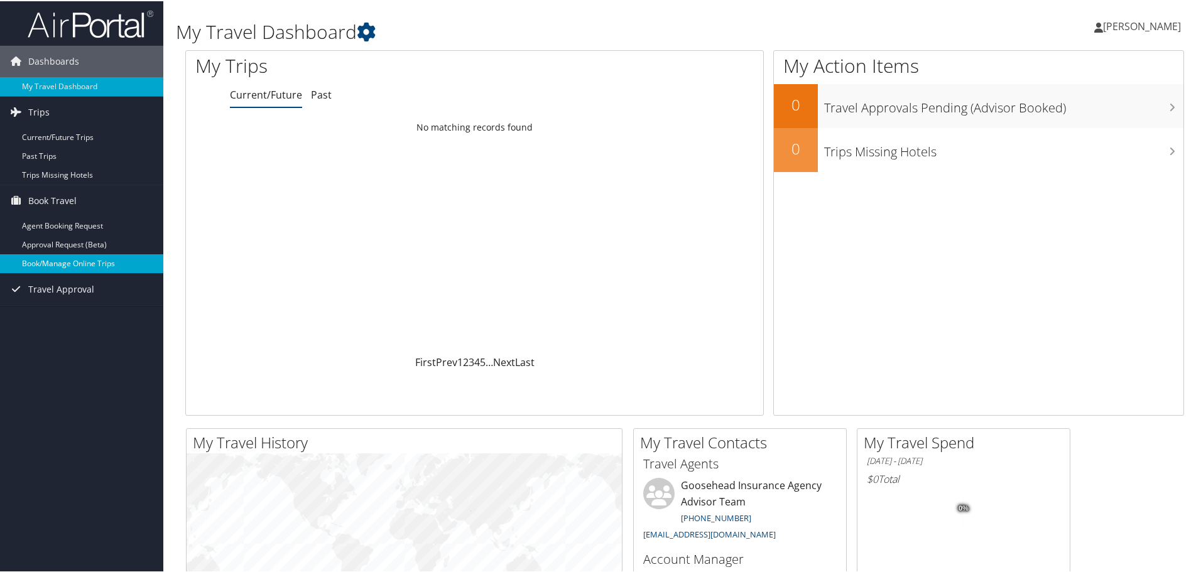  Describe the element at coordinates (321, 94) in the screenshot. I see `a: Past` at that location.